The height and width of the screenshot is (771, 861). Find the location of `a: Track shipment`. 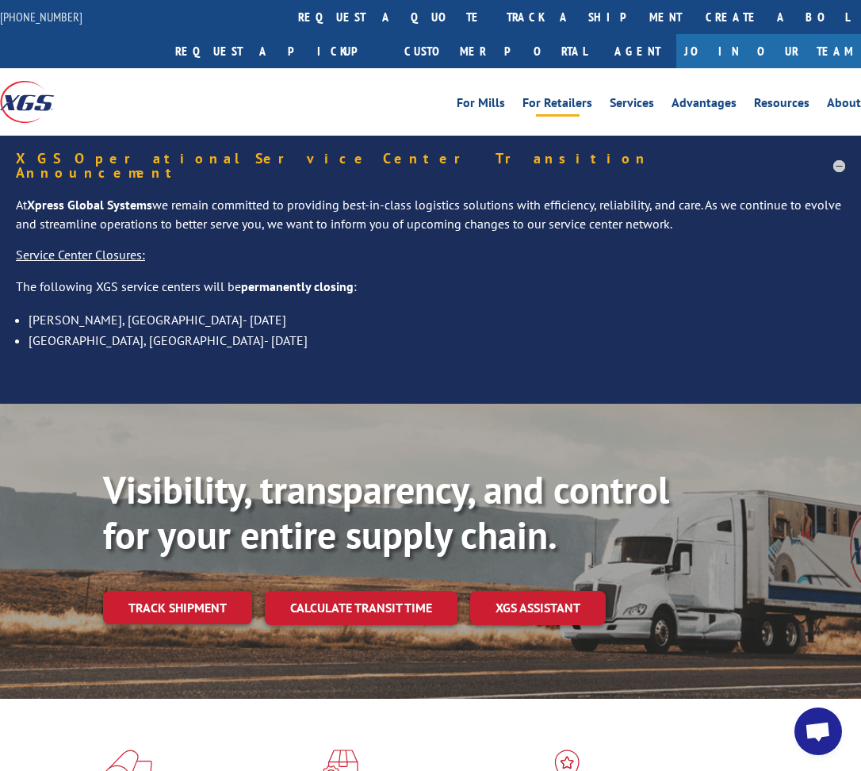

a: Track shipment is located at coordinates (178, 607).